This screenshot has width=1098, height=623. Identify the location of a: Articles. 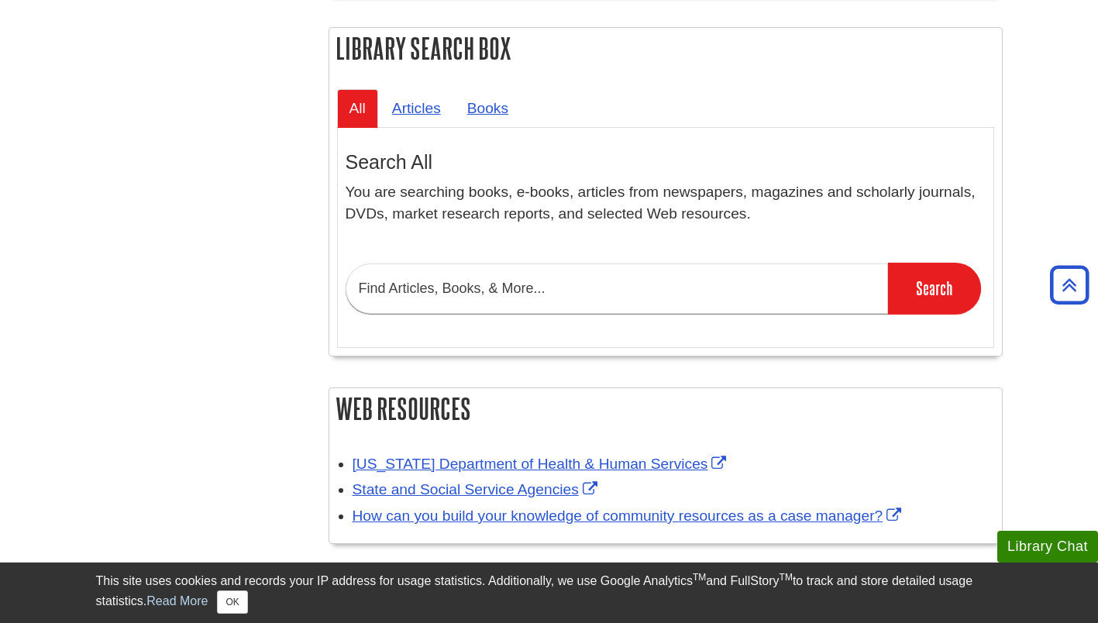
(416, 108).